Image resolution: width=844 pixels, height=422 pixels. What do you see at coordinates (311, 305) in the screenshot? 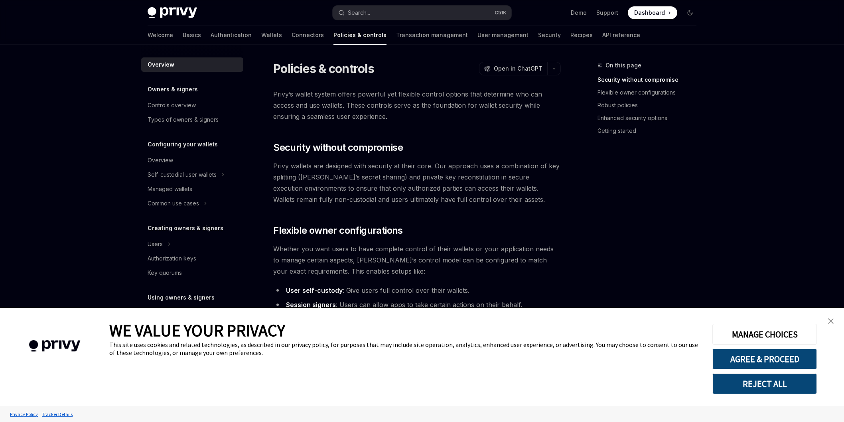
I see `strong: Session signers` at bounding box center [311, 305].